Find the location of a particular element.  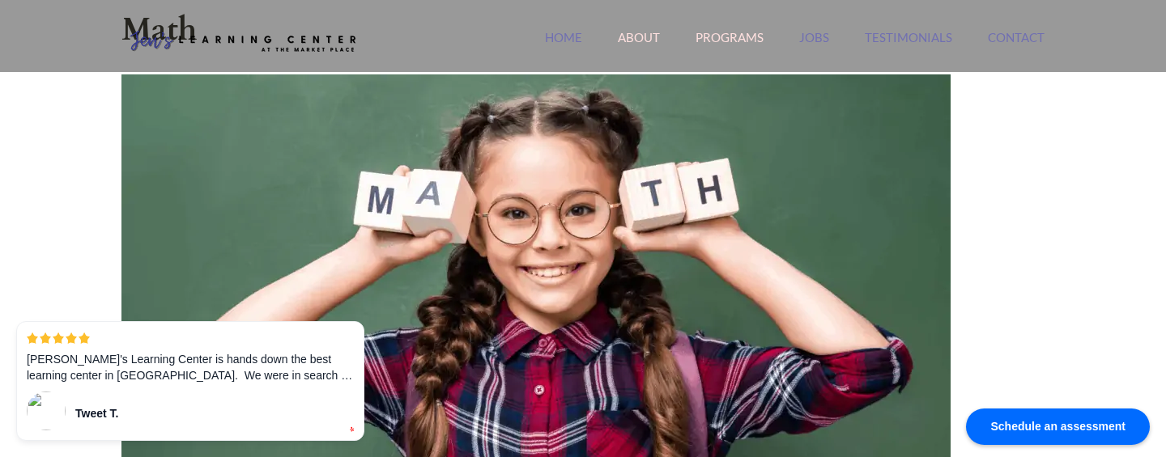

div: Schedule an assessment is located at coordinates (1057, 427).